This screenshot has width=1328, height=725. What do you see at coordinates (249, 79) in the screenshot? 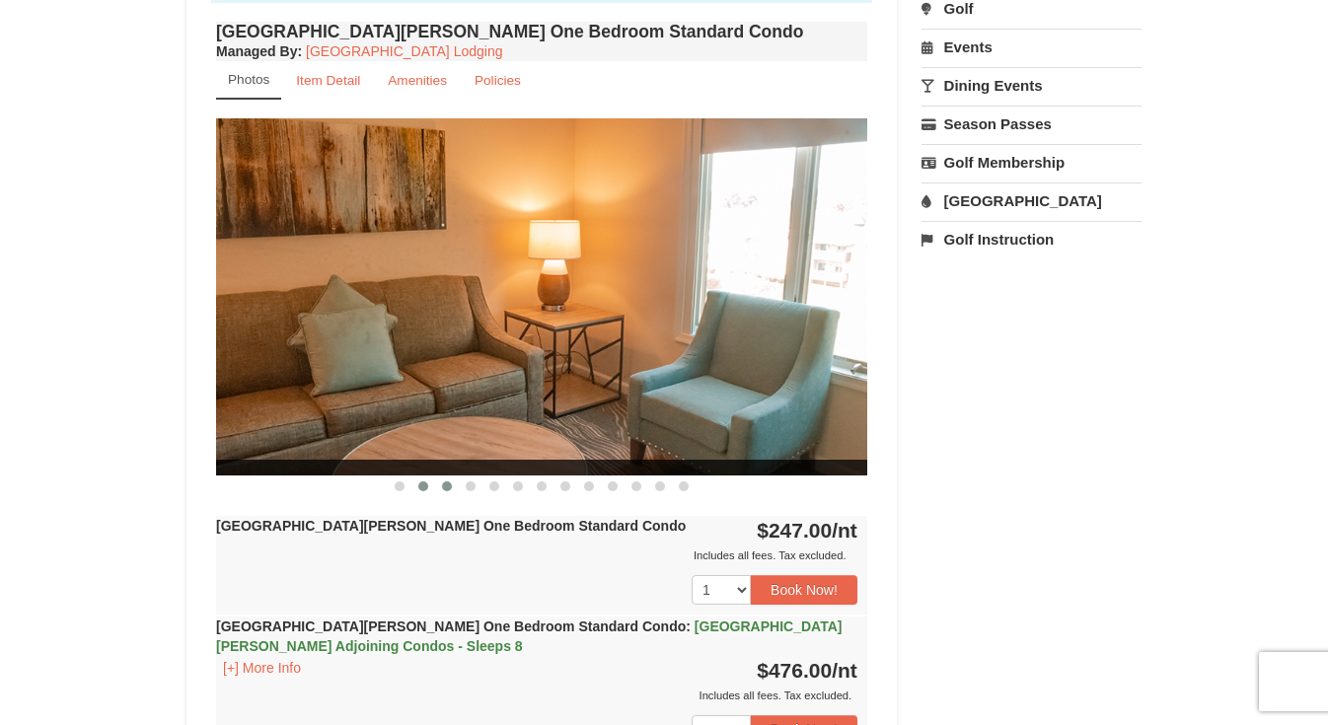
I see `small: Photos` at bounding box center [249, 79].